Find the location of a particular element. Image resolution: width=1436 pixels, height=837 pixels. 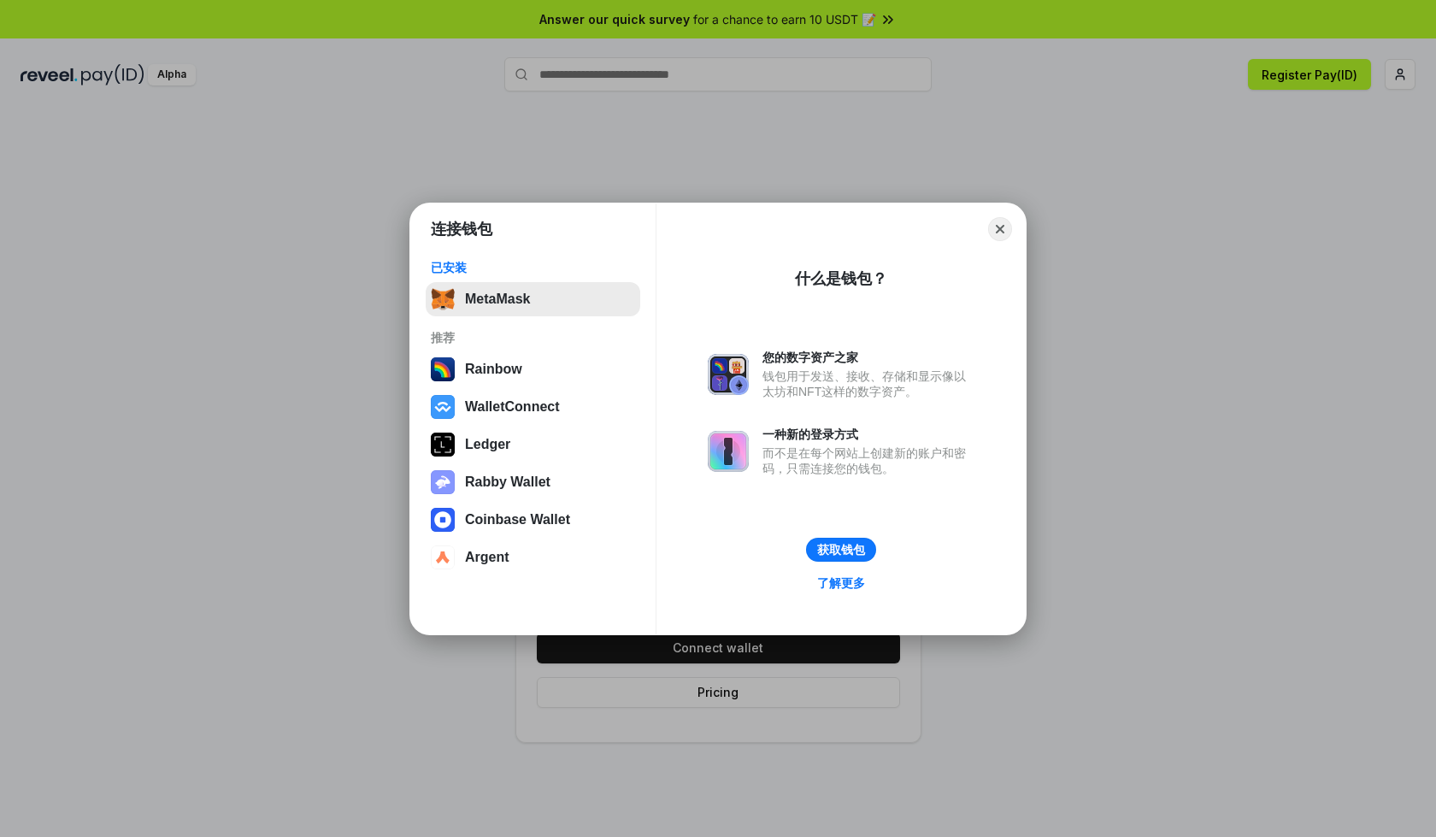

div: 推荐 is located at coordinates (533, 338).